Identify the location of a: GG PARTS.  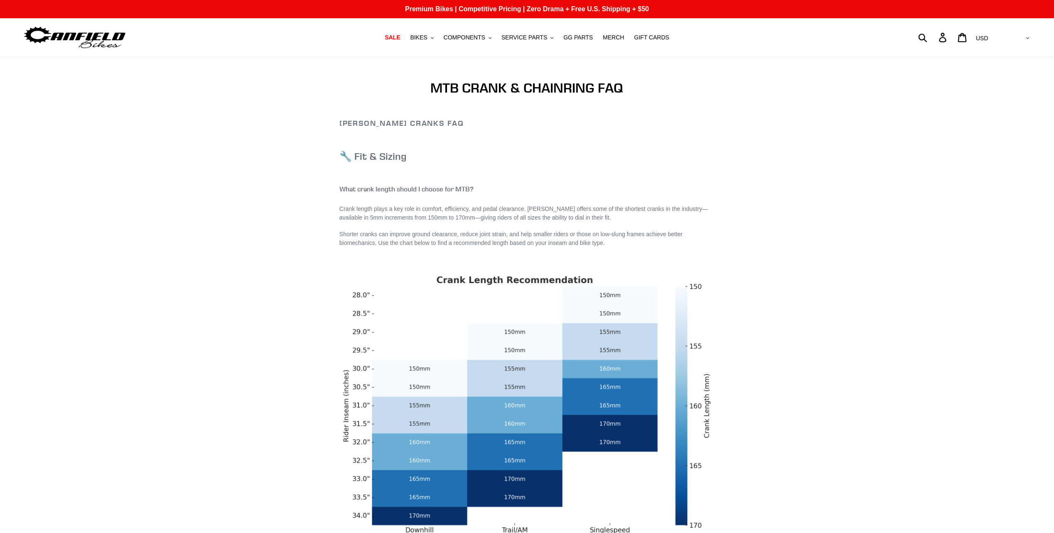
(578, 37).